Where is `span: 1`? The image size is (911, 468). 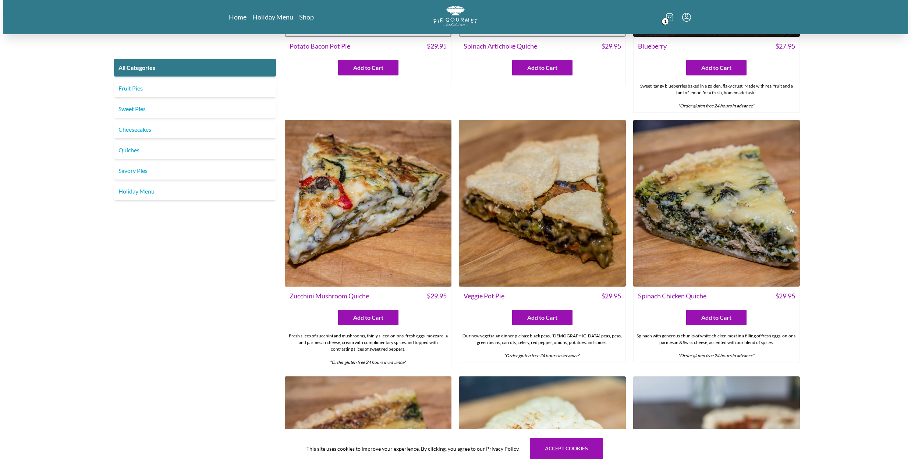 span: 1 is located at coordinates (665, 21).